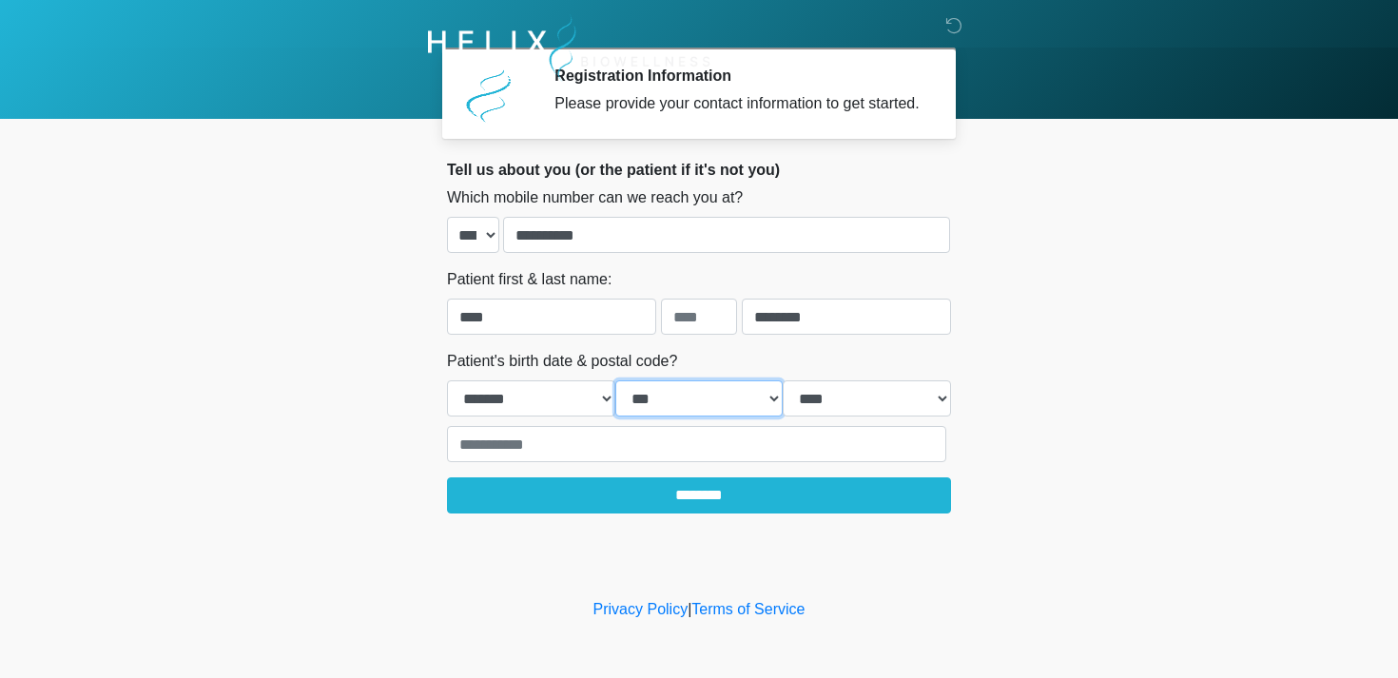 The width and height of the screenshot is (1398, 678). What do you see at coordinates (641, 609) in the screenshot?
I see `a: Privacy Policy` at bounding box center [641, 609].